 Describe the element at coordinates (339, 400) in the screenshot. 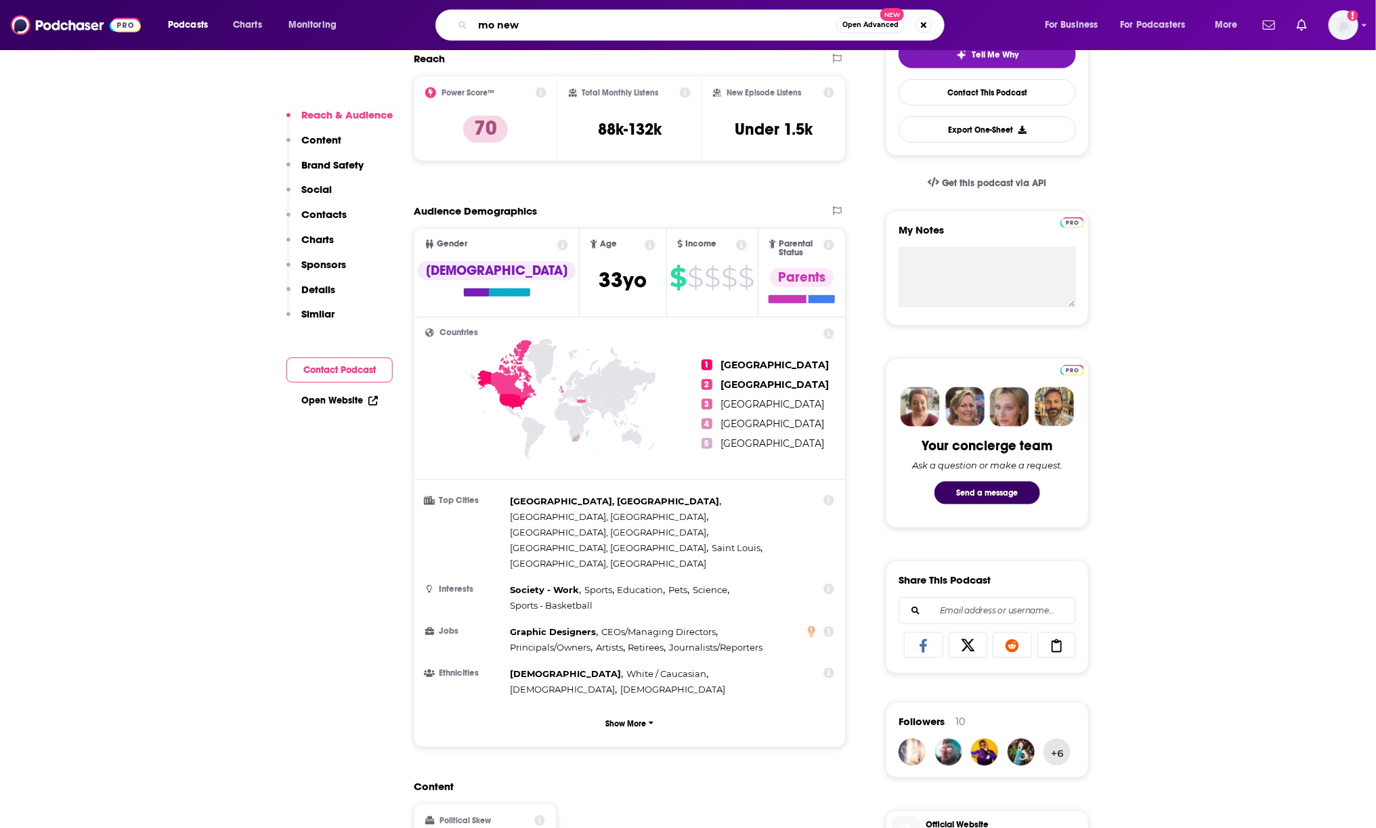

I see `a: Open Website` at that location.